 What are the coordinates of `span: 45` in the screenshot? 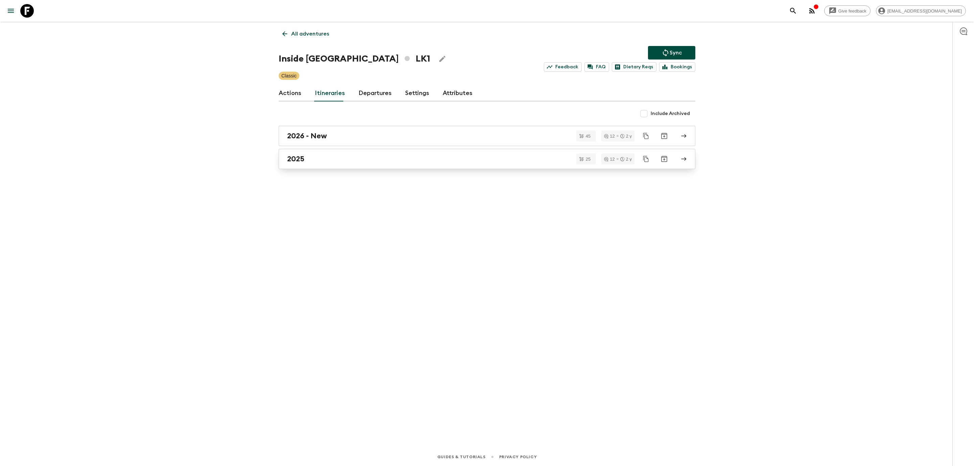 It's located at (588, 136).